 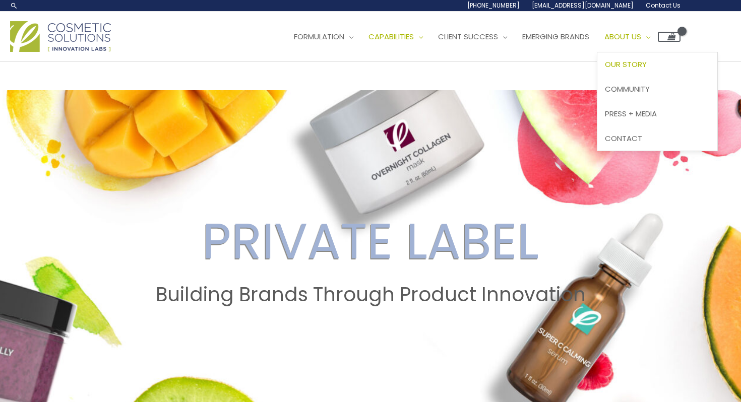 I want to click on a: Capabilities, so click(x=396, y=37).